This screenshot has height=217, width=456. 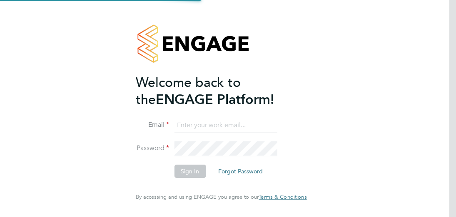 I want to click on label: Email, so click(x=152, y=125).